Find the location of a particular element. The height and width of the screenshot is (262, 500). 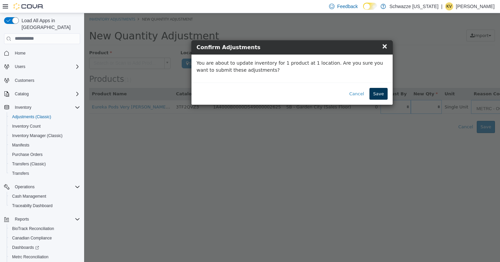

button: Inventory Count is located at coordinates (45, 126).